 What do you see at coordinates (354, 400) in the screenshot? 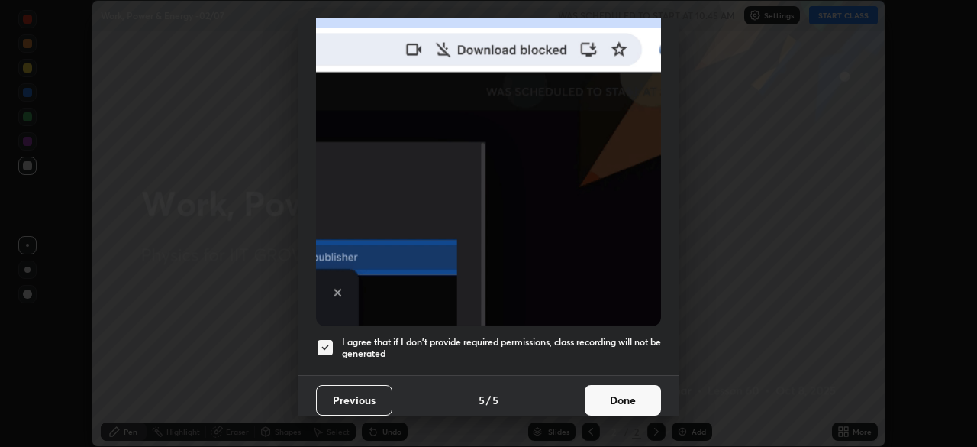
I see `button: Previous` at bounding box center [354, 400].